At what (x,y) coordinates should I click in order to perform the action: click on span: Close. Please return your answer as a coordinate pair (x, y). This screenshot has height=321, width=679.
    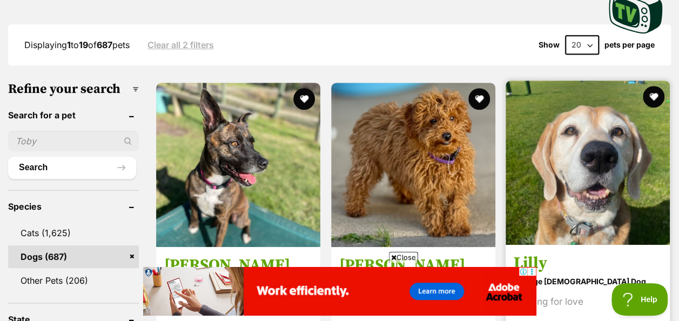
    Looking at the image, I should click on (404, 257).